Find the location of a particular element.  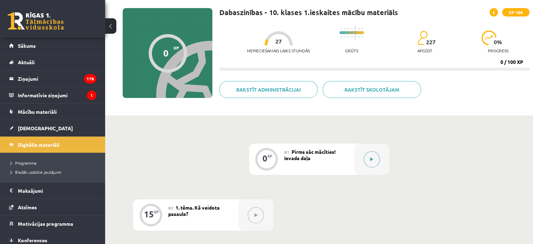

a: Informatīvie ziņojumi1 is located at coordinates (53, 95).